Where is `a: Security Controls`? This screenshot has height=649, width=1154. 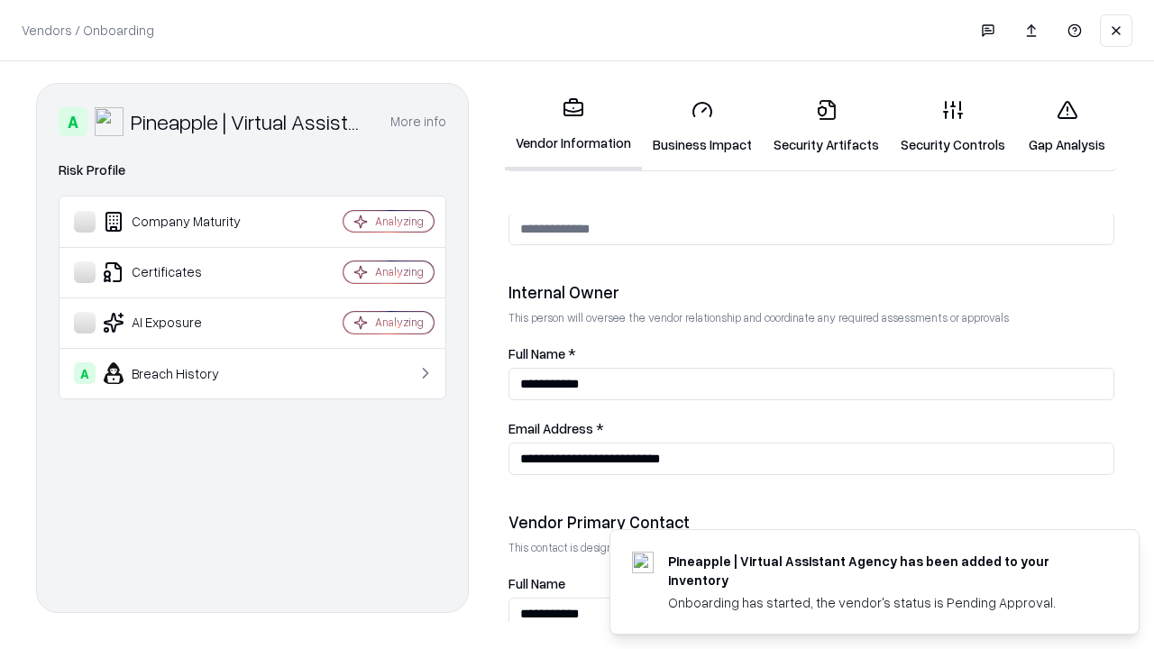
a: Security Controls is located at coordinates (953, 126).